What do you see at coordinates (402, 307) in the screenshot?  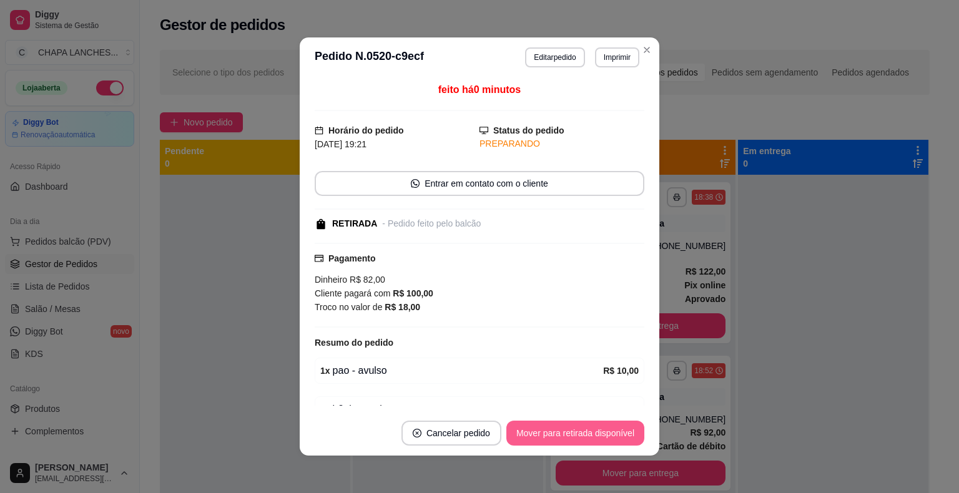 I see `strong: R$ 18,00` at bounding box center [402, 307].